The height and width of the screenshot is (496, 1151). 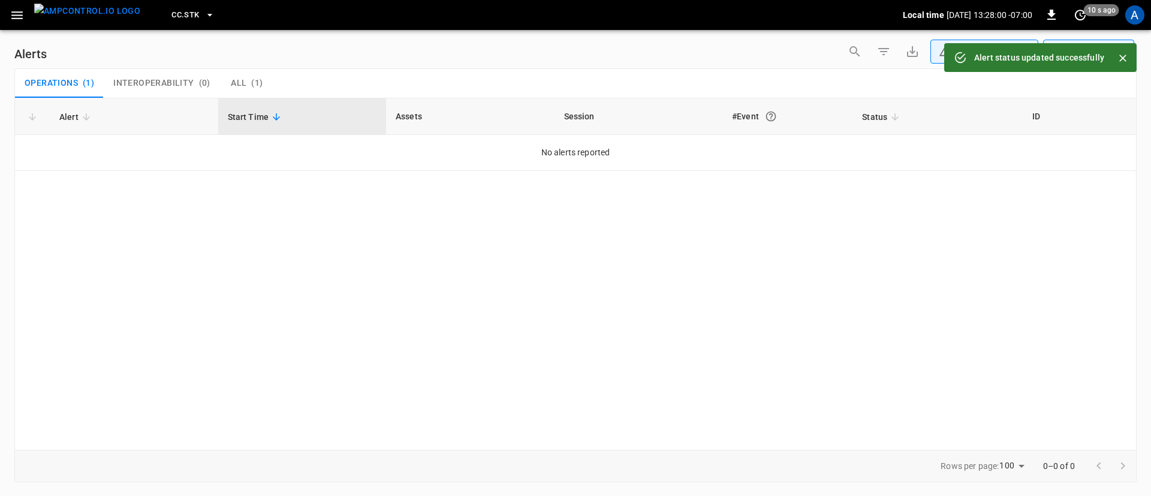 I want to click on div: #Event, so click(x=787, y=116).